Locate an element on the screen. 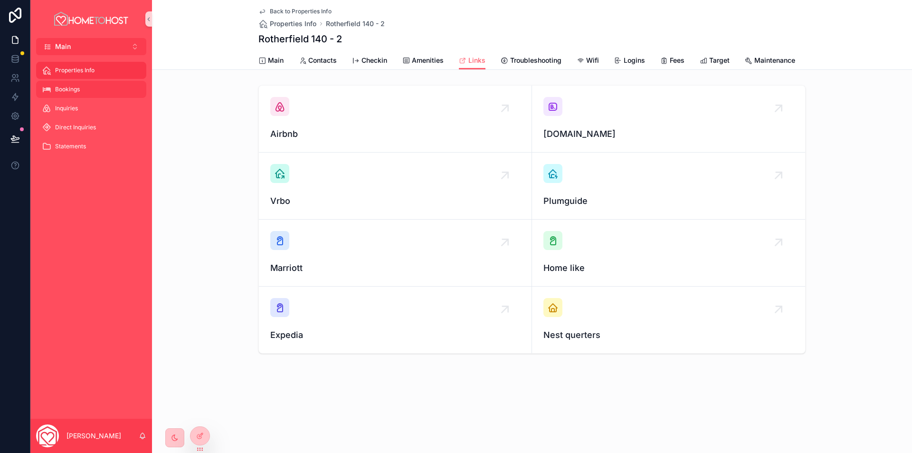  span: Contacts is located at coordinates (322, 60).